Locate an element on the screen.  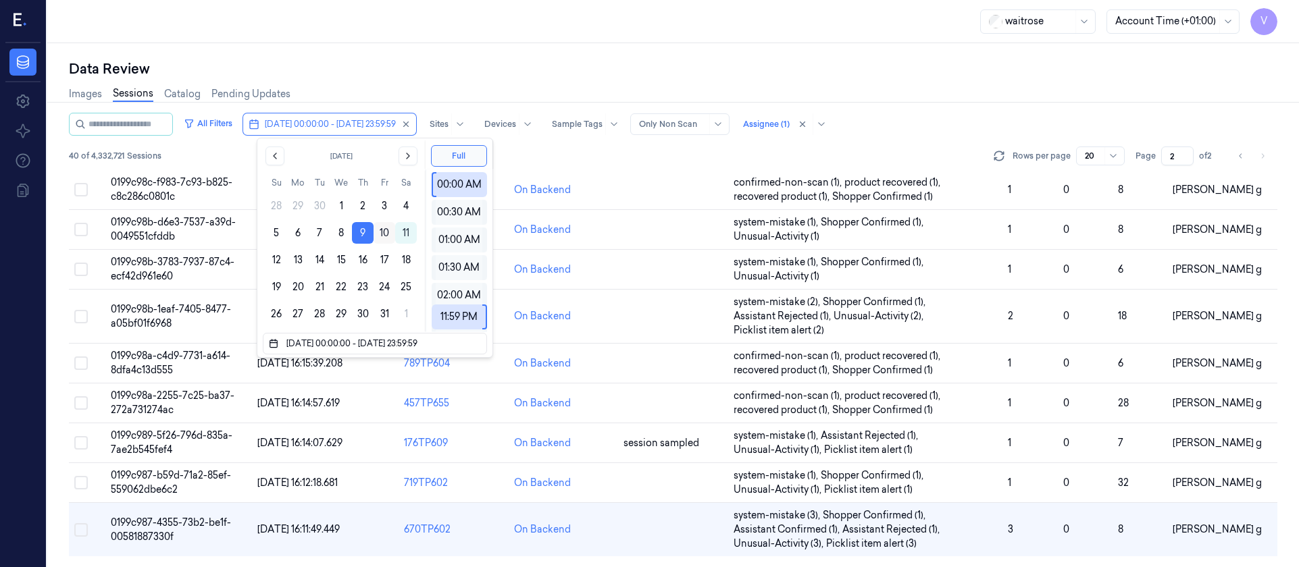
th: Thursday is located at coordinates (363, 183).